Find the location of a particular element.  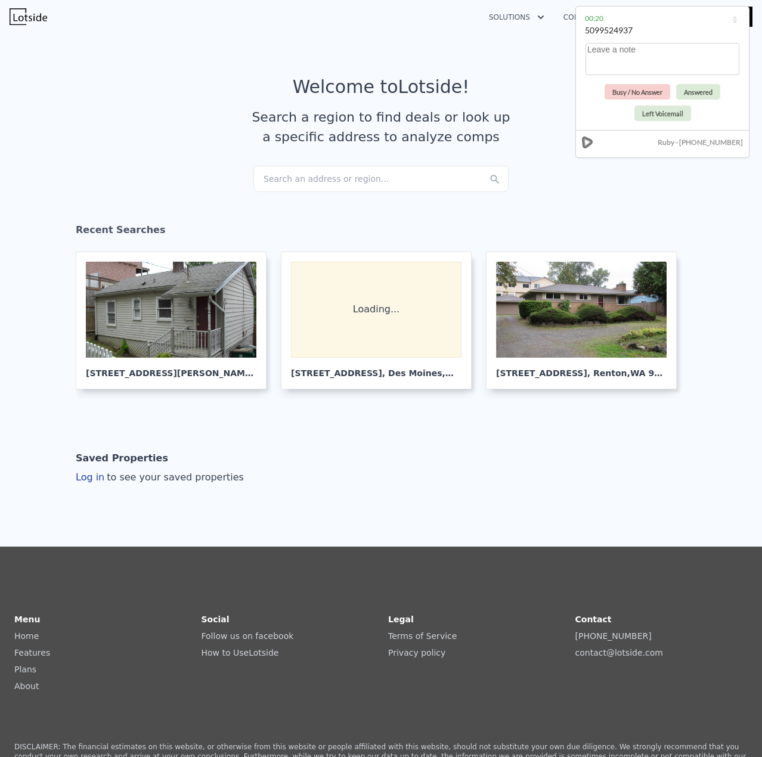

a: Follow us on facebook is located at coordinates (247, 636).